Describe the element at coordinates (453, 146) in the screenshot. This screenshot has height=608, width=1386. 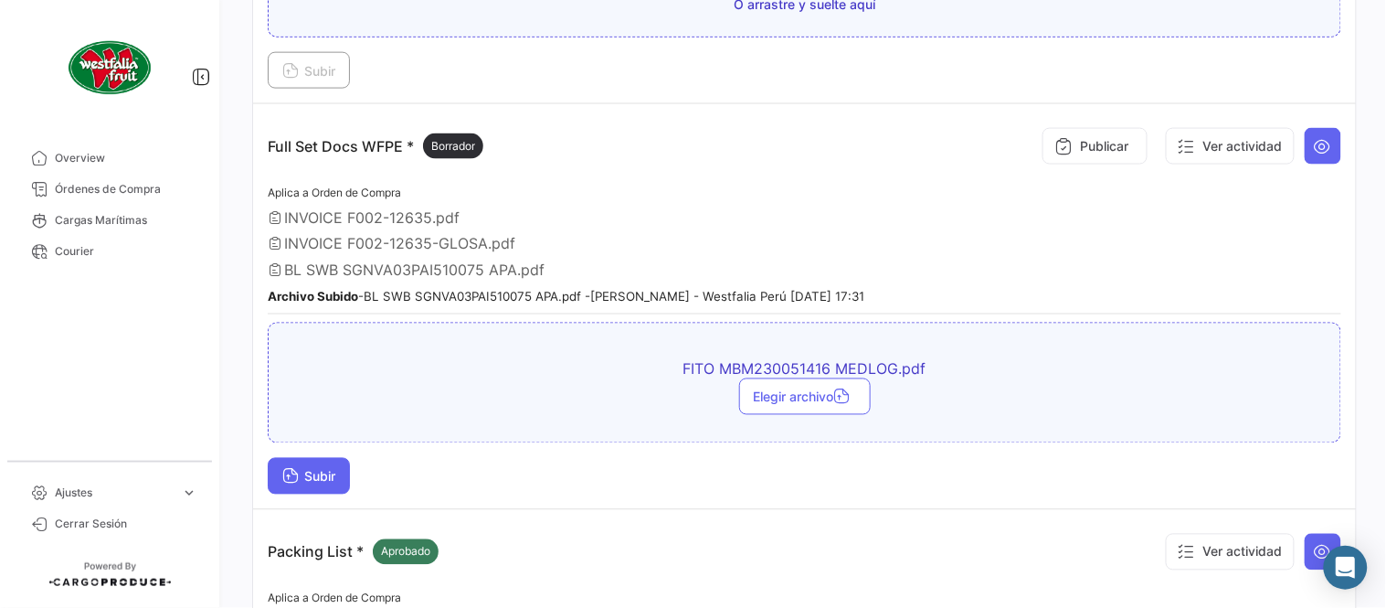
I see `span: Borrador` at that location.